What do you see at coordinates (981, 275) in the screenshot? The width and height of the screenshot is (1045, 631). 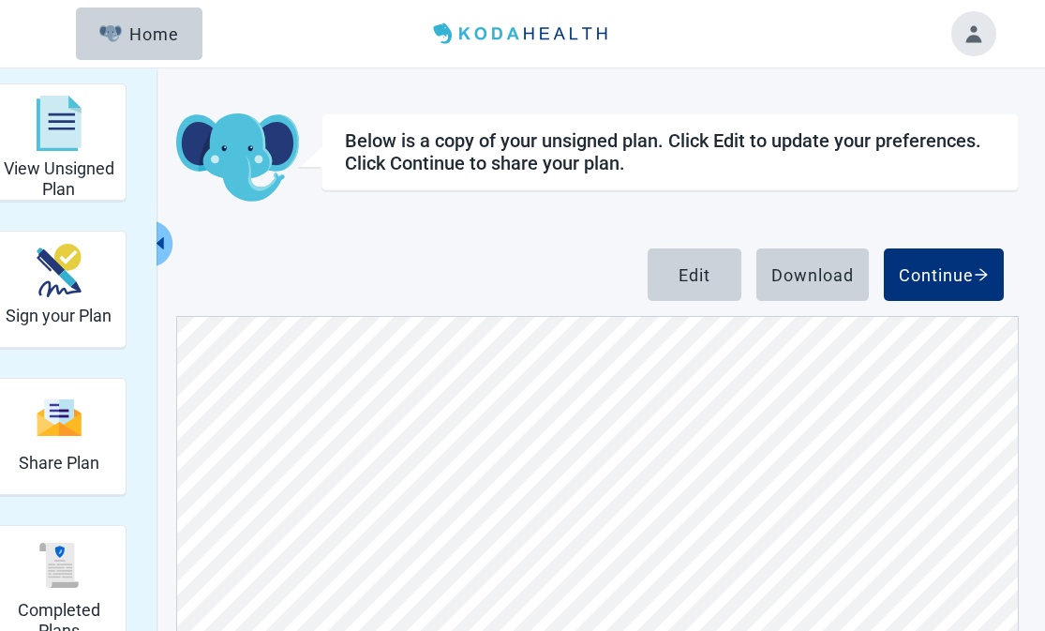 I see `span: arrow-right` at bounding box center [981, 275].